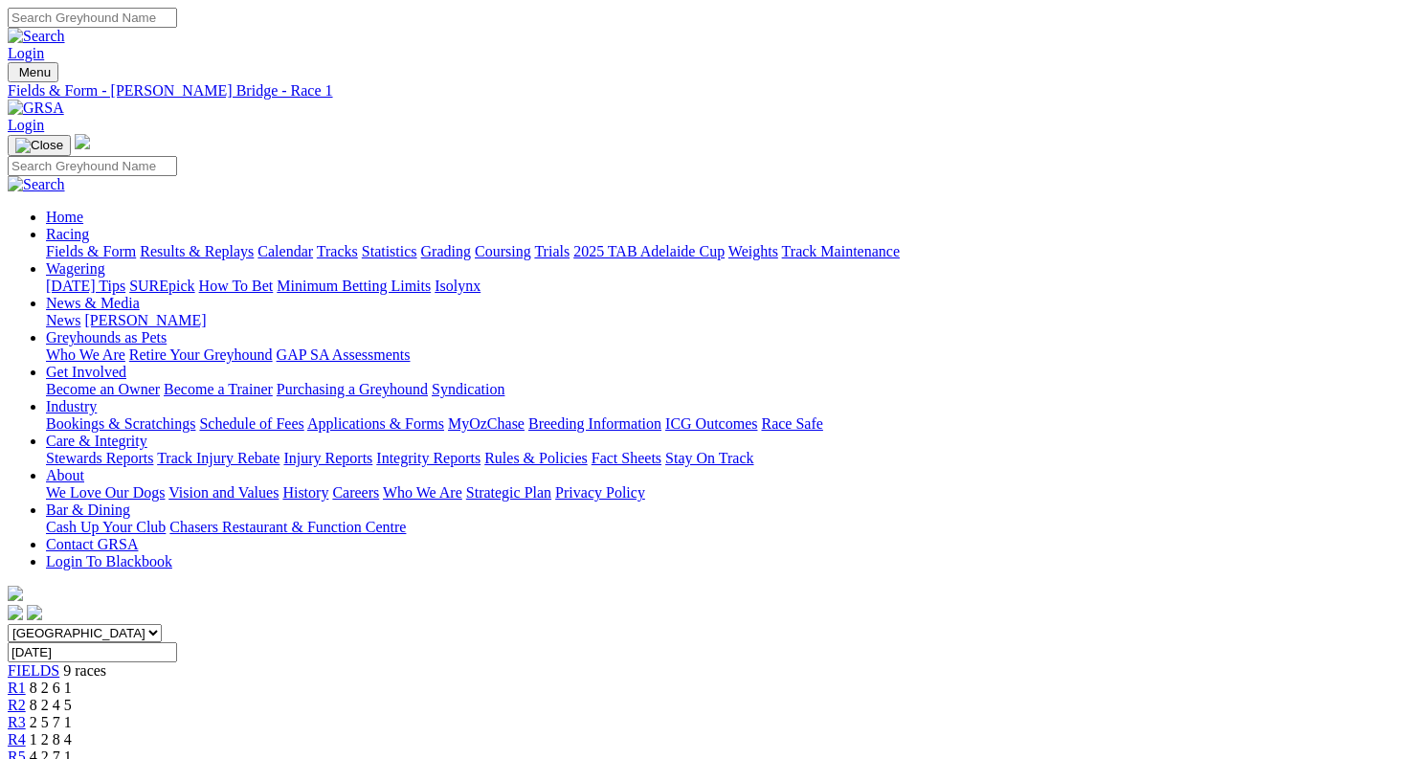 The height and width of the screenshot is (759, 1408). What do you see at coordinates (64, 216) in the screenshot?
I see `a: Home` at bounding box center [64, 216].